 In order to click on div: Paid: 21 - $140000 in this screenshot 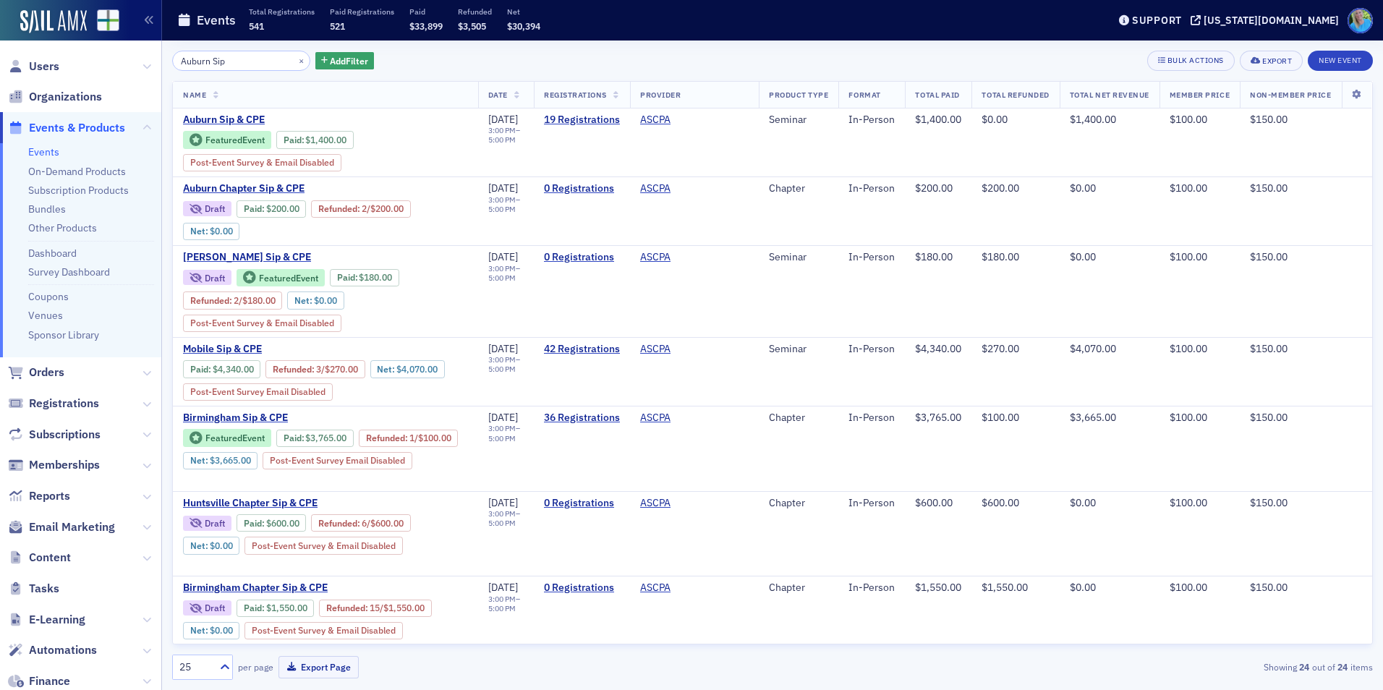, I will do `click(315, 140)`.